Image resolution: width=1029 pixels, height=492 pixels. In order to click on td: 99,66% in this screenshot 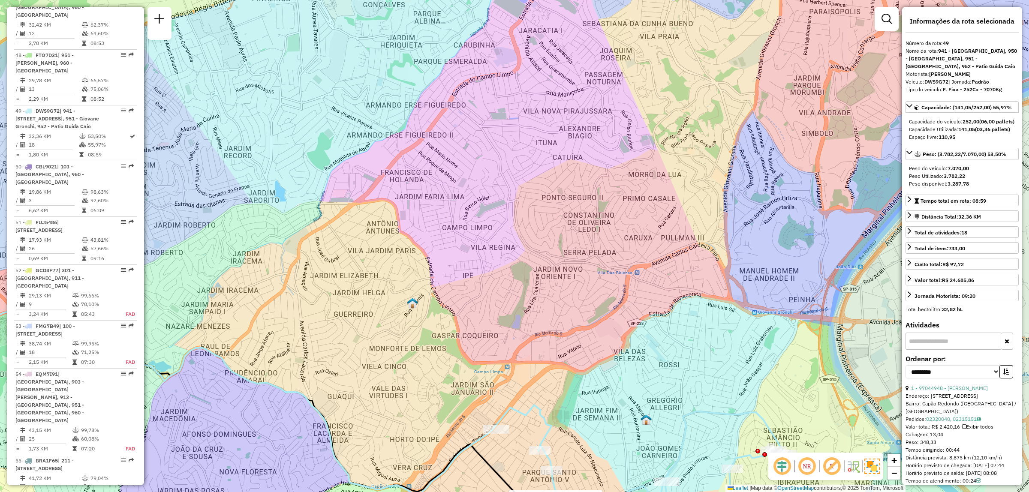, I will do `click(98, 296)`.